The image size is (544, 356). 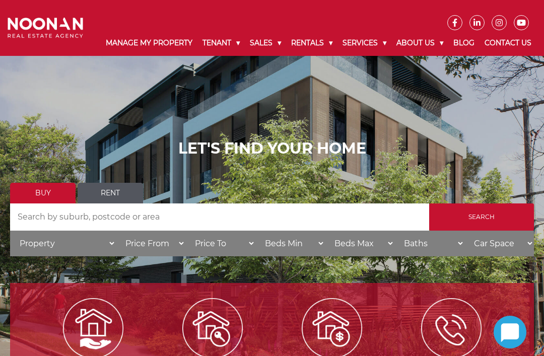 What do you see at coordinates (464, 43) in the screenshot?
I see `a: Blog` at bounding box center [464, 43].